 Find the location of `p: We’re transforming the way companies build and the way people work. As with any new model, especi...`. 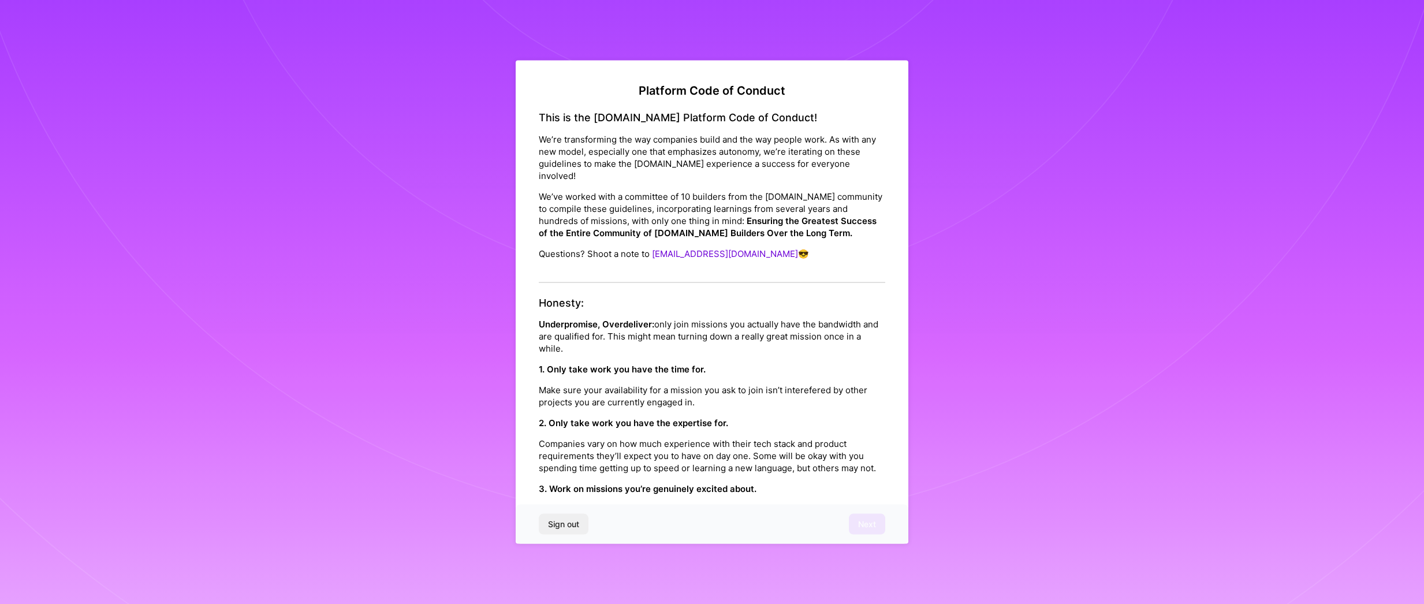

p: We’re transforming the way companies build and the way people work. As with any new model, especi... is located at coordinates (712, 157).